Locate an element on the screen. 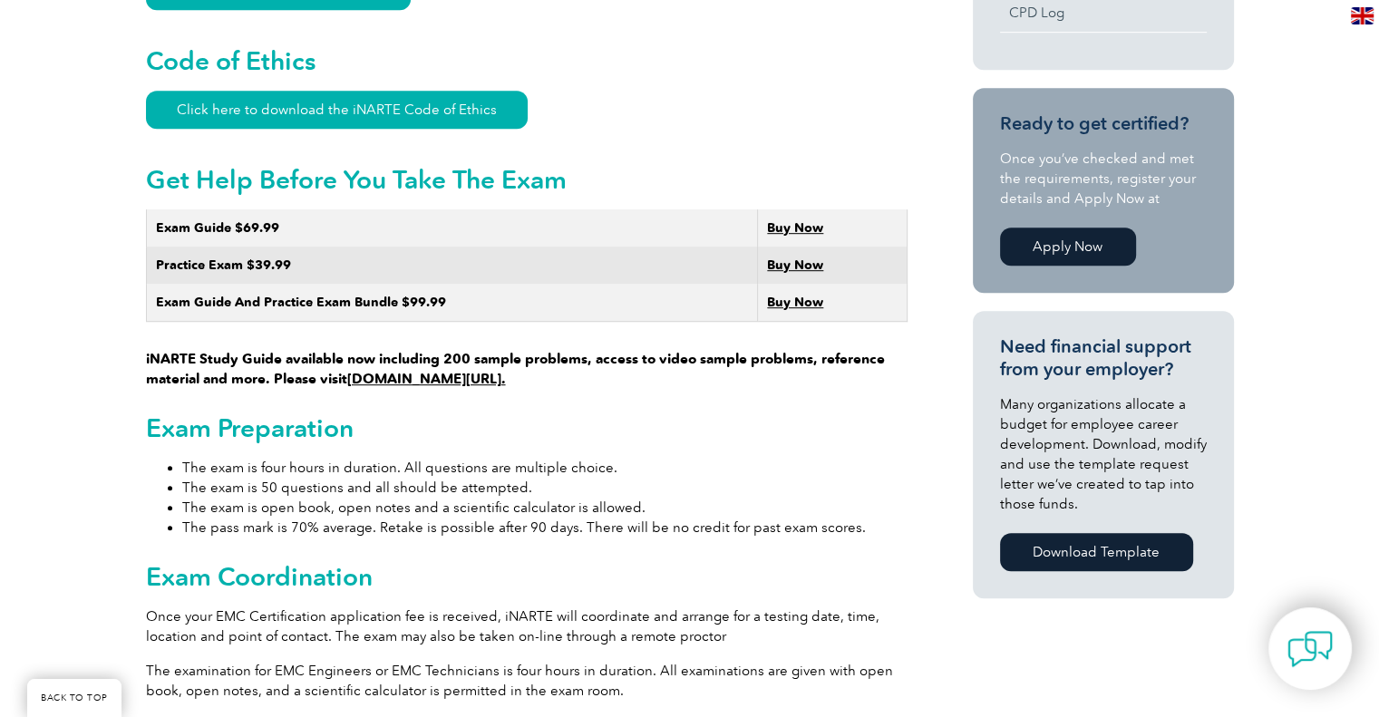  h2: Exam Preparation is located at coordinates (527, 428).